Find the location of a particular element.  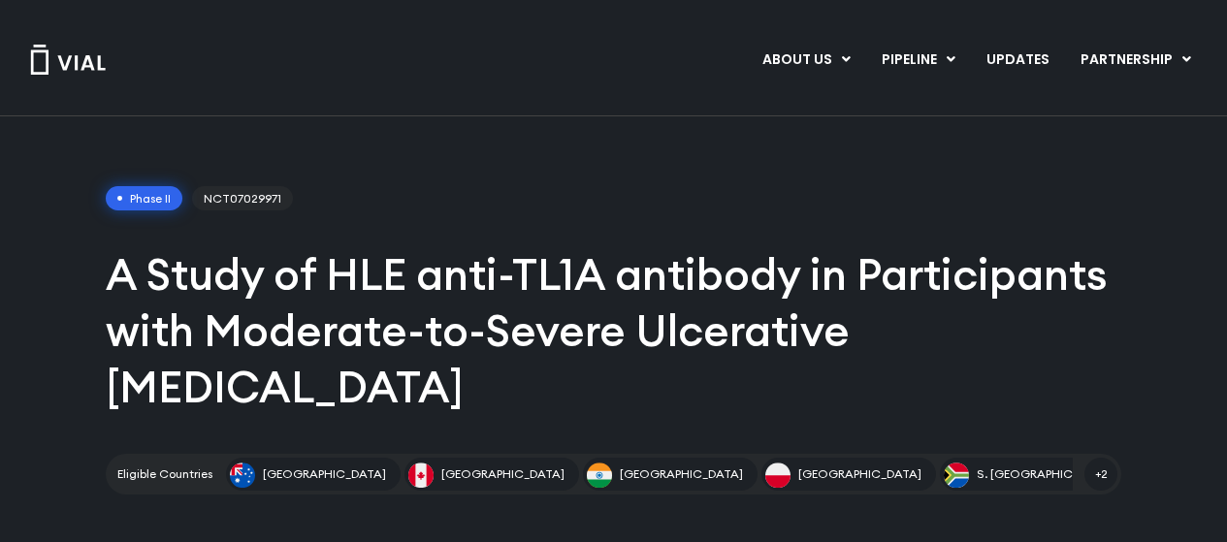

span: +2 is located at coordinates (1101, 474).